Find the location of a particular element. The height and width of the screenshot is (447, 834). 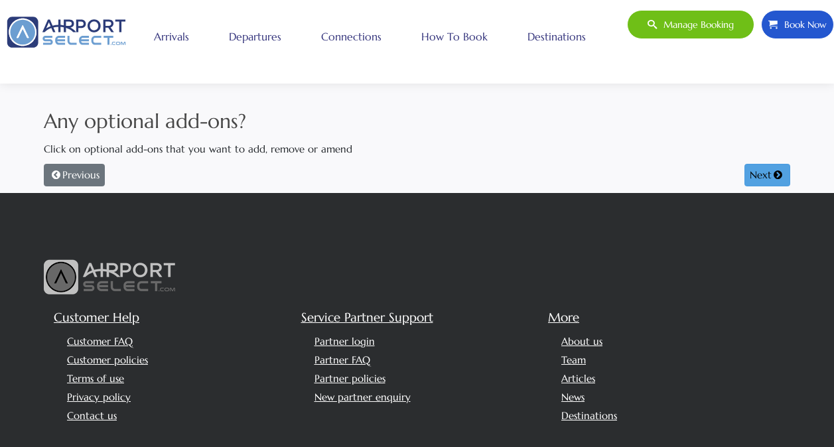

a: About us is located at coordinates (582, 341).